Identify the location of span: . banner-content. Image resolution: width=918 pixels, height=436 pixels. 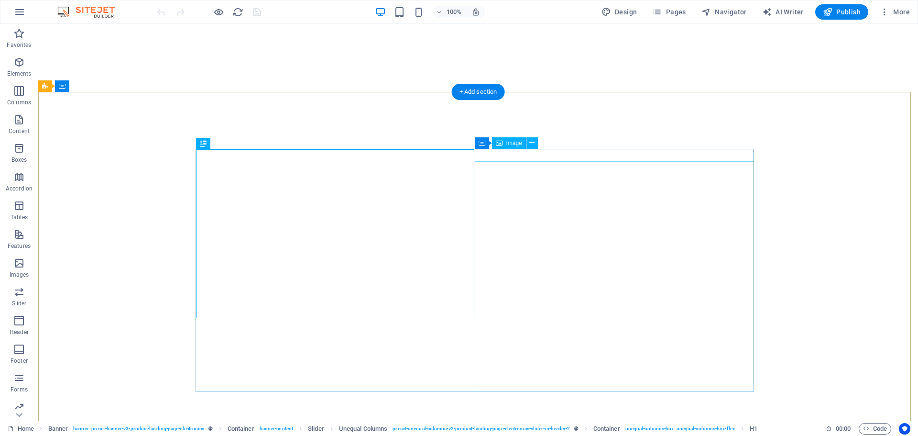
(275, 428).